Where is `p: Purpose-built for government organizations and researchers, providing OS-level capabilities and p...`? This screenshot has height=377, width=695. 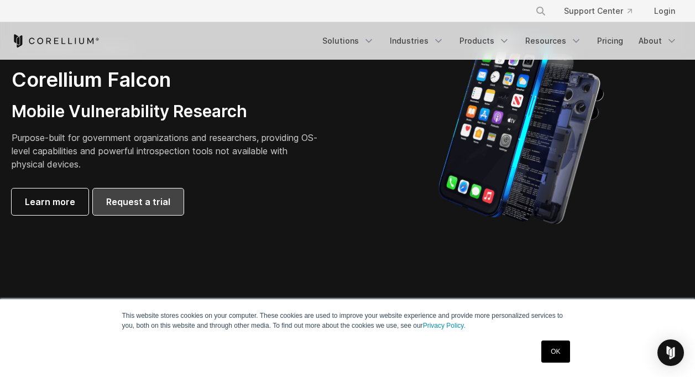 p: Purpose-built for government organizations and researchers, providing OS-level capabilities and p... is located at coordinates (166, 151).